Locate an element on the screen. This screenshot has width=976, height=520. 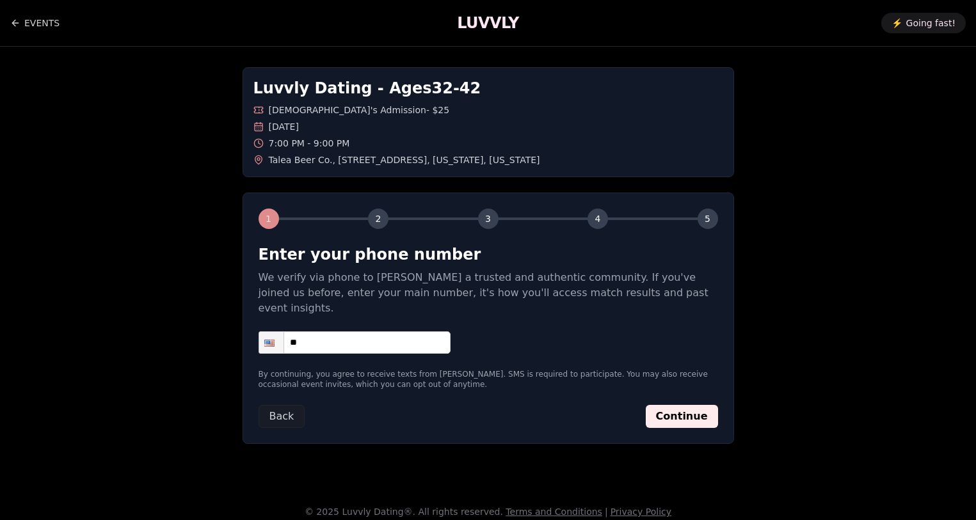
button: Back is located at coordinates (282, 417).